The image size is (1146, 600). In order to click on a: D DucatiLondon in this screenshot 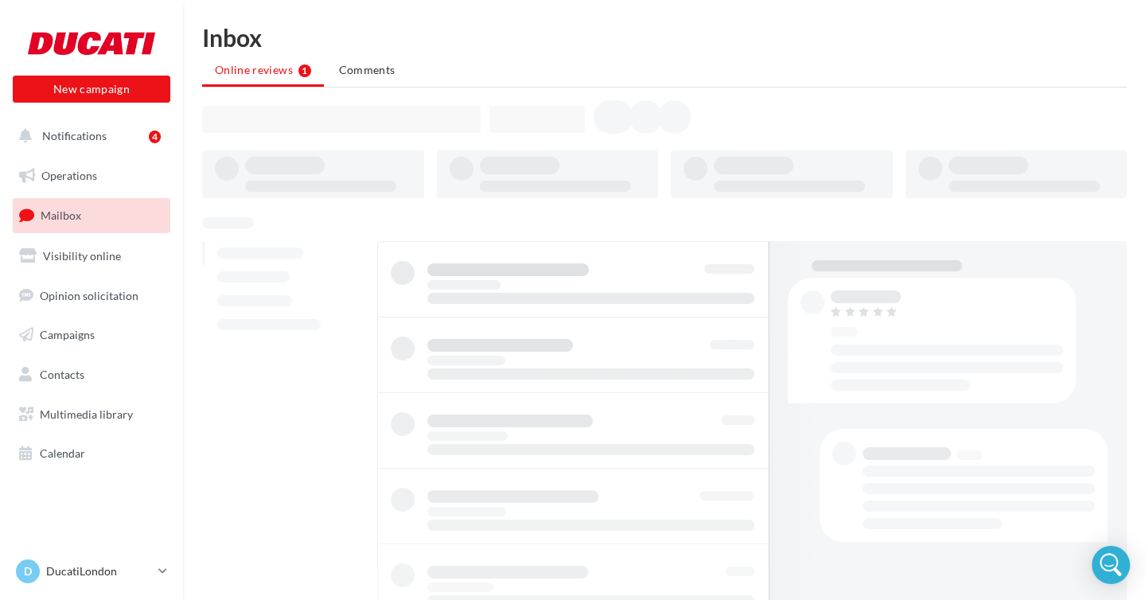, I will do `click(92, 572)`.